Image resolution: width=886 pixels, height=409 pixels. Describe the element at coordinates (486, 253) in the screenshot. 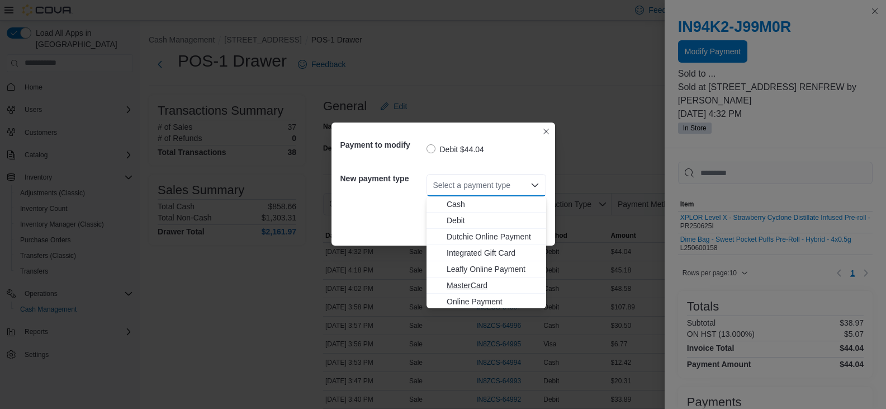

I see `button: Integrated Gift Card` at that location.